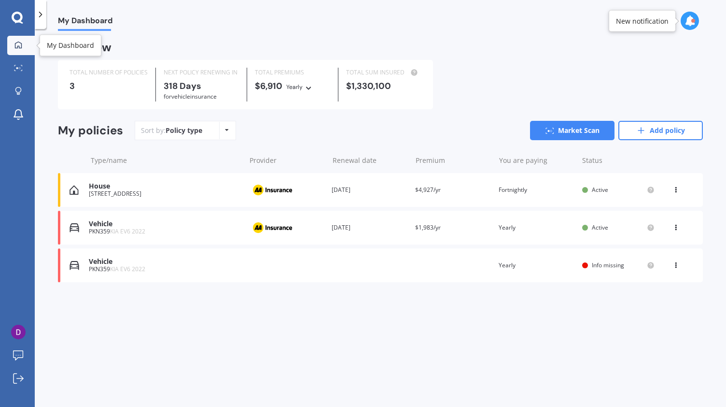 This screenshot has height=407, width=726. I want to click on div: Sort by:, so click(171, 130).